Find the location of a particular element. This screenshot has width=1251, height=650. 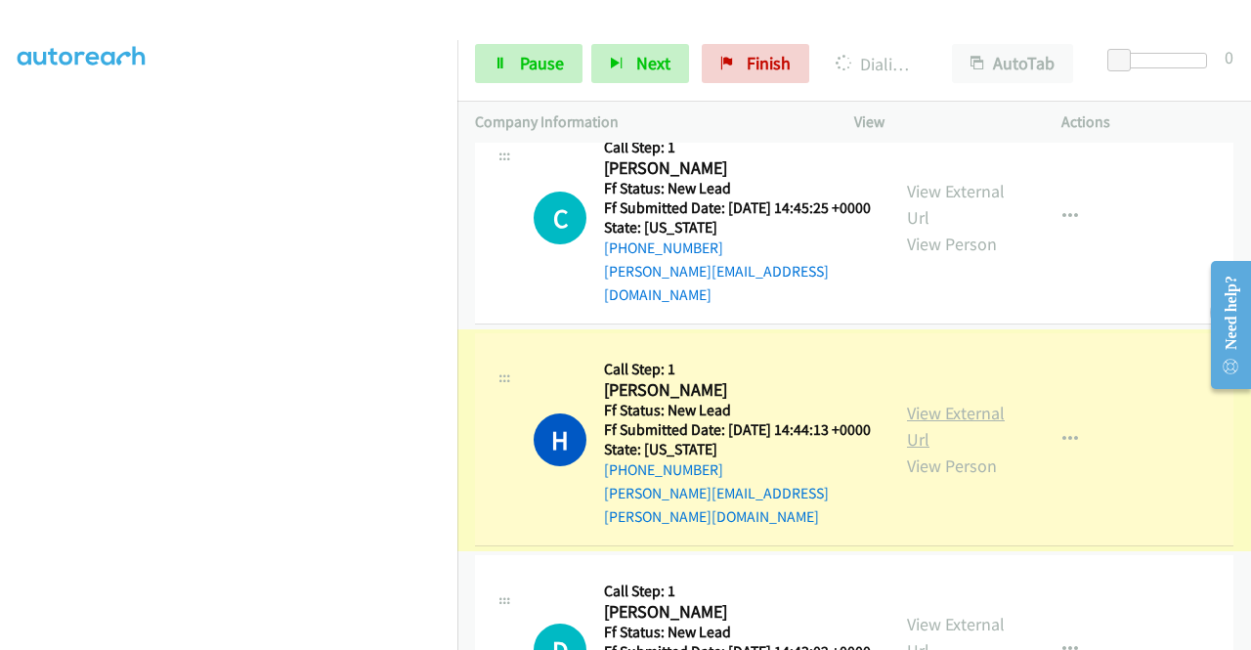

button: Next is located at coordinates (640, 64).